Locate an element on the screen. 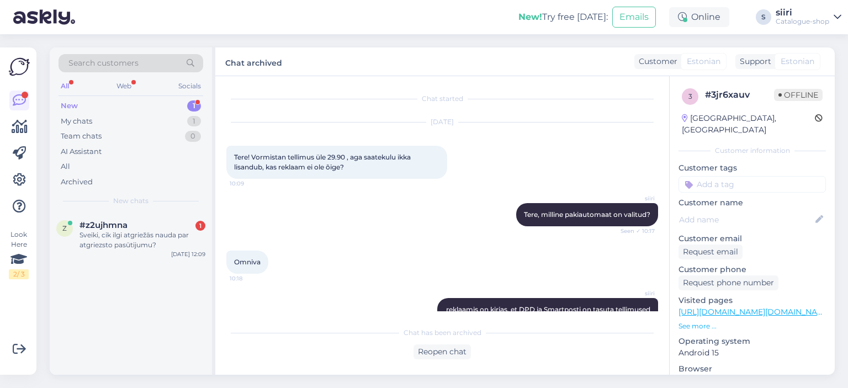 The width and height of the screenshot is (848, 388). div: Archived is located at coordinates (77, 182).